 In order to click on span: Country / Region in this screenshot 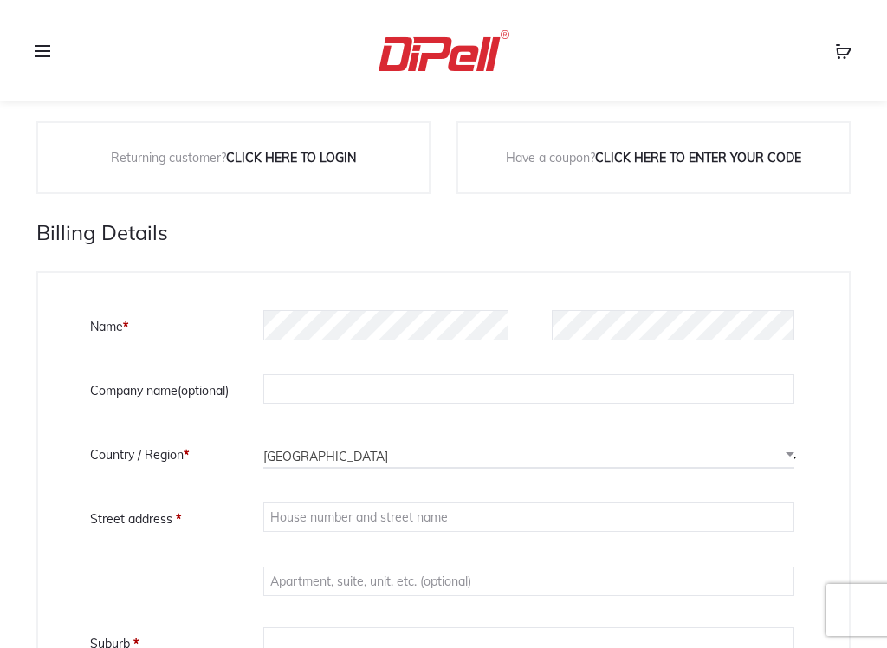, I will do `click(528, 453)`.